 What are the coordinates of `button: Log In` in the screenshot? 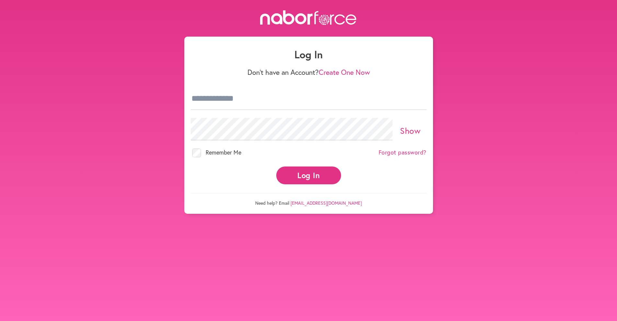 It's located at (309, 175).